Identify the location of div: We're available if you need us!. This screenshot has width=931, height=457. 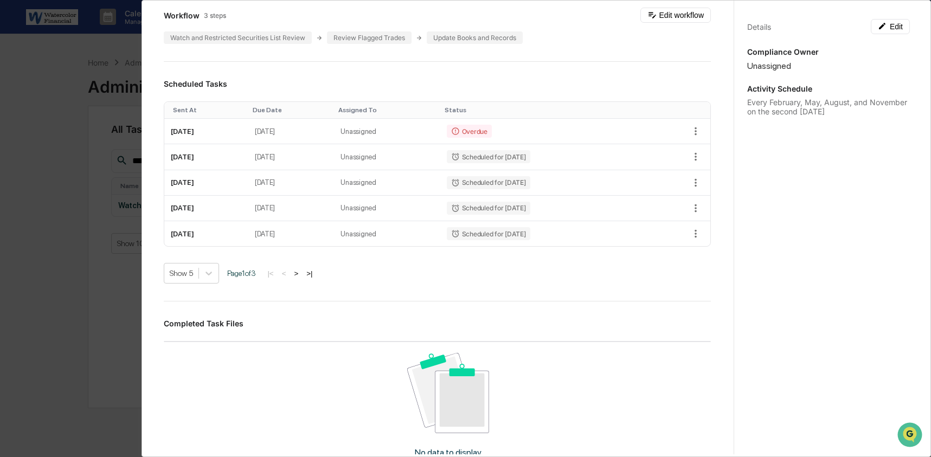
(87, 98).